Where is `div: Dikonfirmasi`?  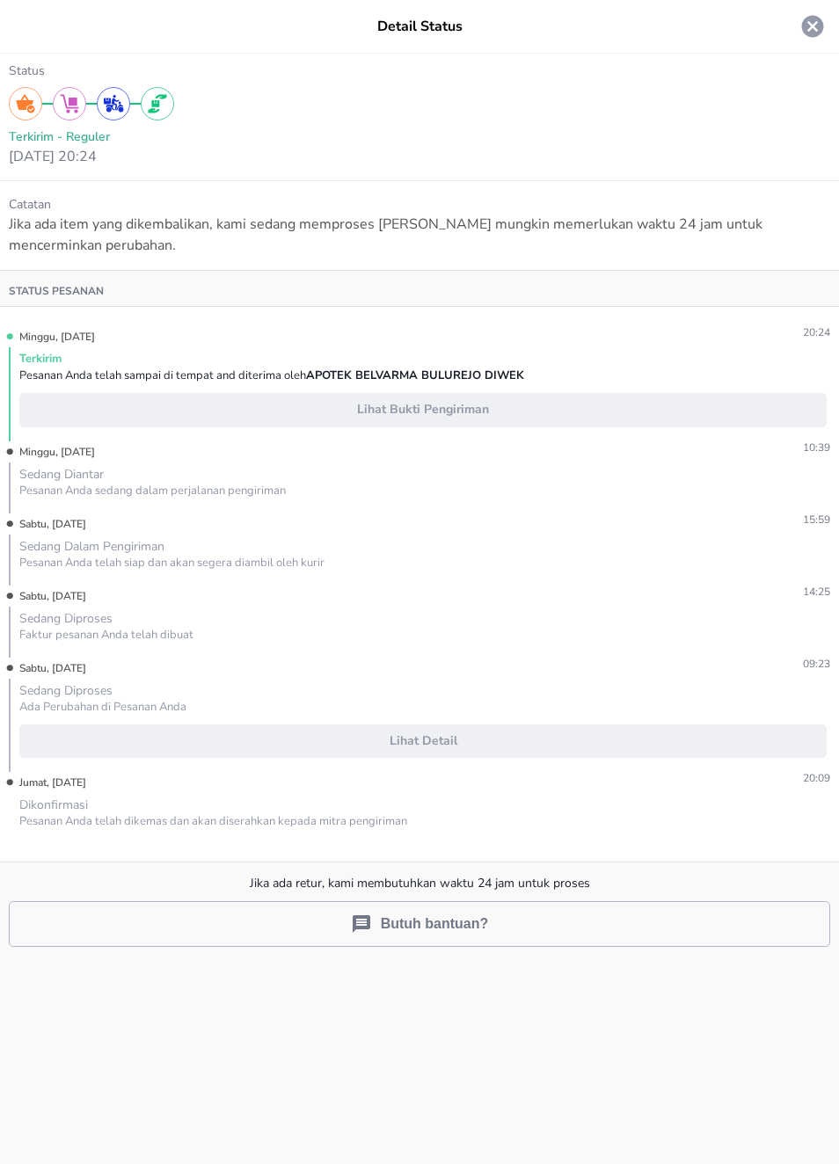
div: Dikonfirmasi is located at coordinates (423, 804).